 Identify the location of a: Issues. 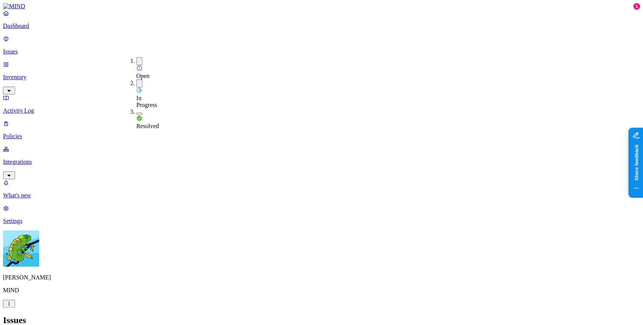
(321, 45).